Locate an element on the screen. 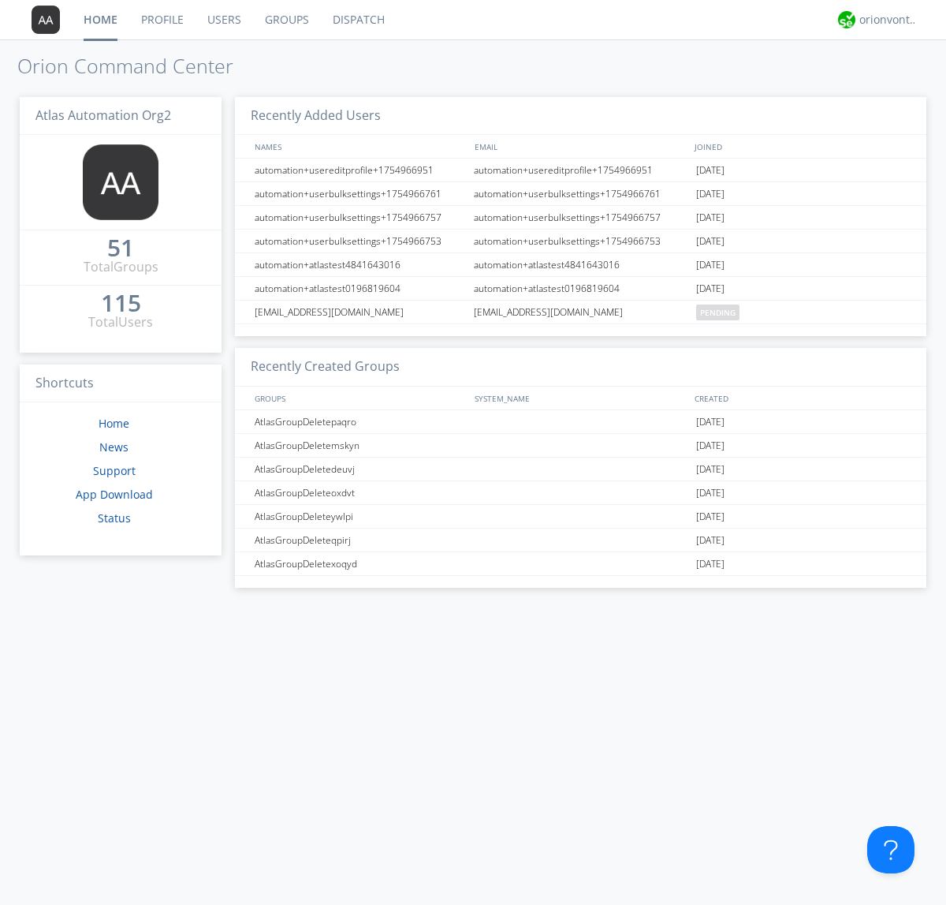  a: 115 is located at coordinates (121, 304).